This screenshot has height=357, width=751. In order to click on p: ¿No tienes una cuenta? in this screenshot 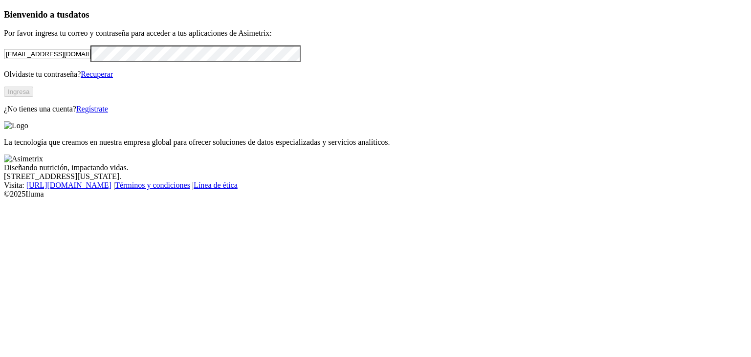, I will do `click(376, 109)`.